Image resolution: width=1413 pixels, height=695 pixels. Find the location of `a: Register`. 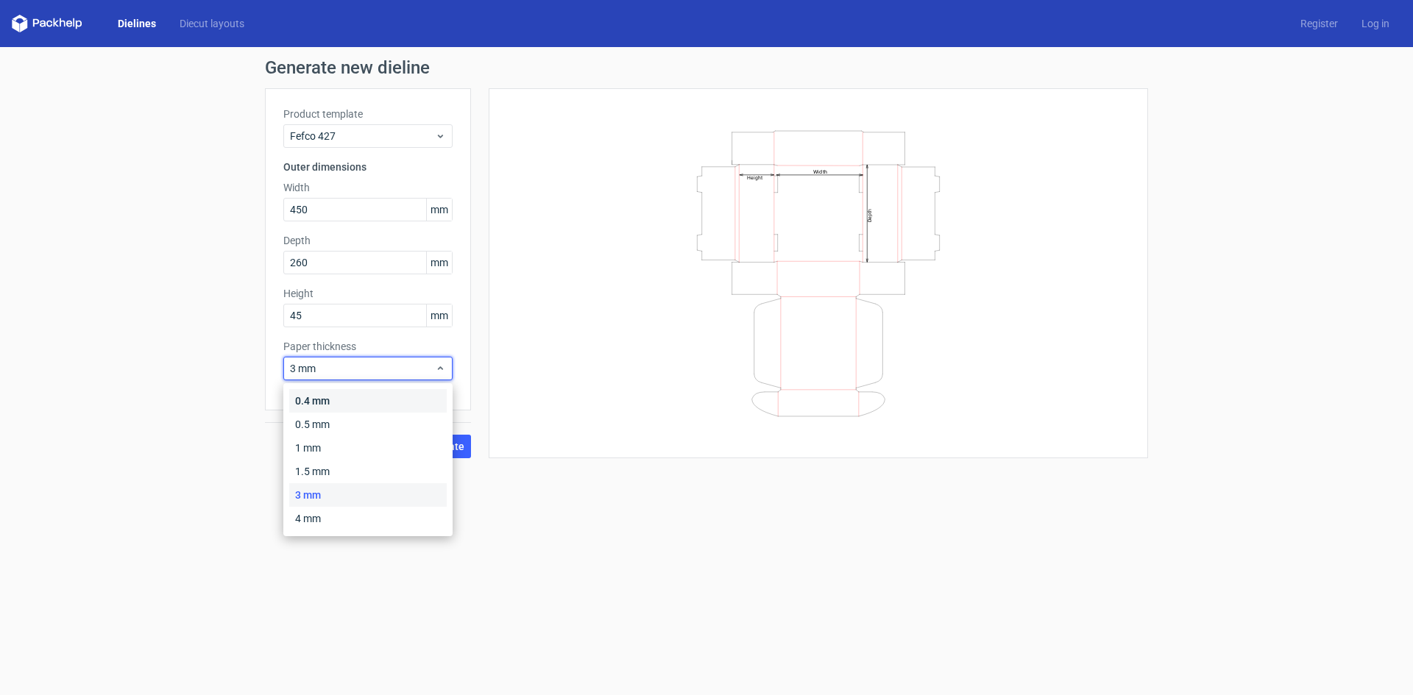

a: Register is located at coordinates (1319, 24).